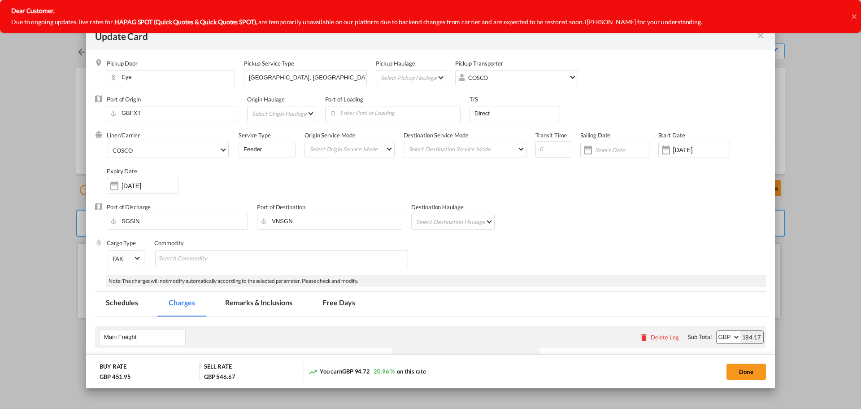  Describe the element at coordinates (126, 258) in the screenshot. I see `md-select: Select Cargo type: FAK` at that location.